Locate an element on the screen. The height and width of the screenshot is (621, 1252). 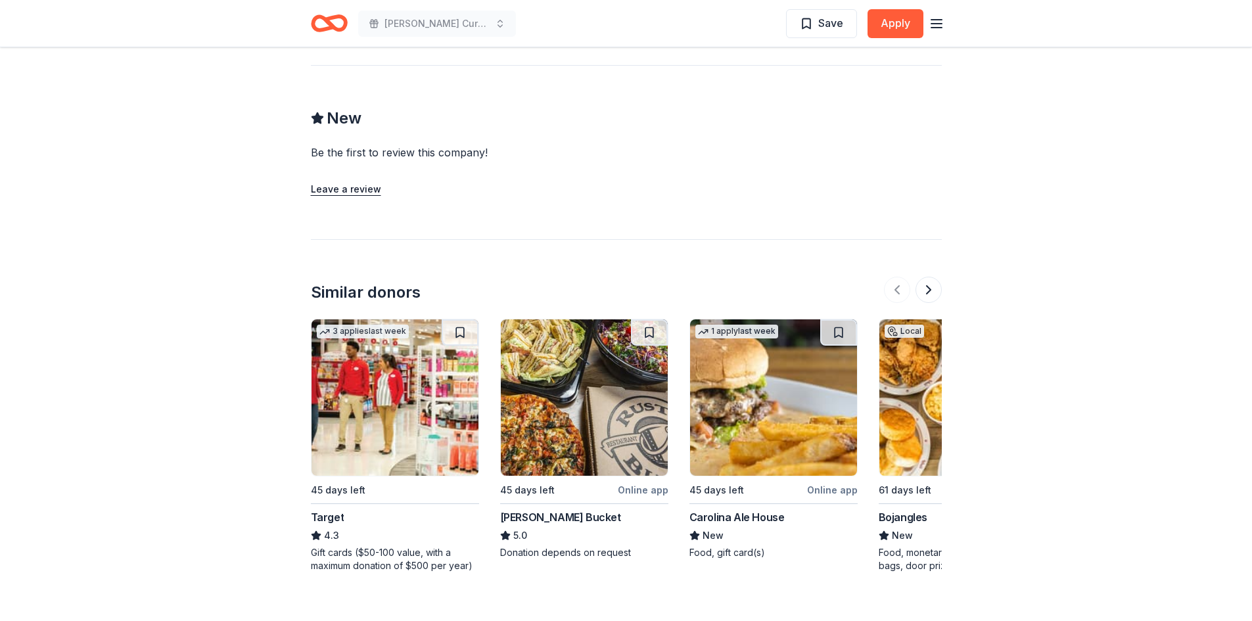
div: Food, monetary donations, goody bags, door prize items is located at coordinates (963, 559).